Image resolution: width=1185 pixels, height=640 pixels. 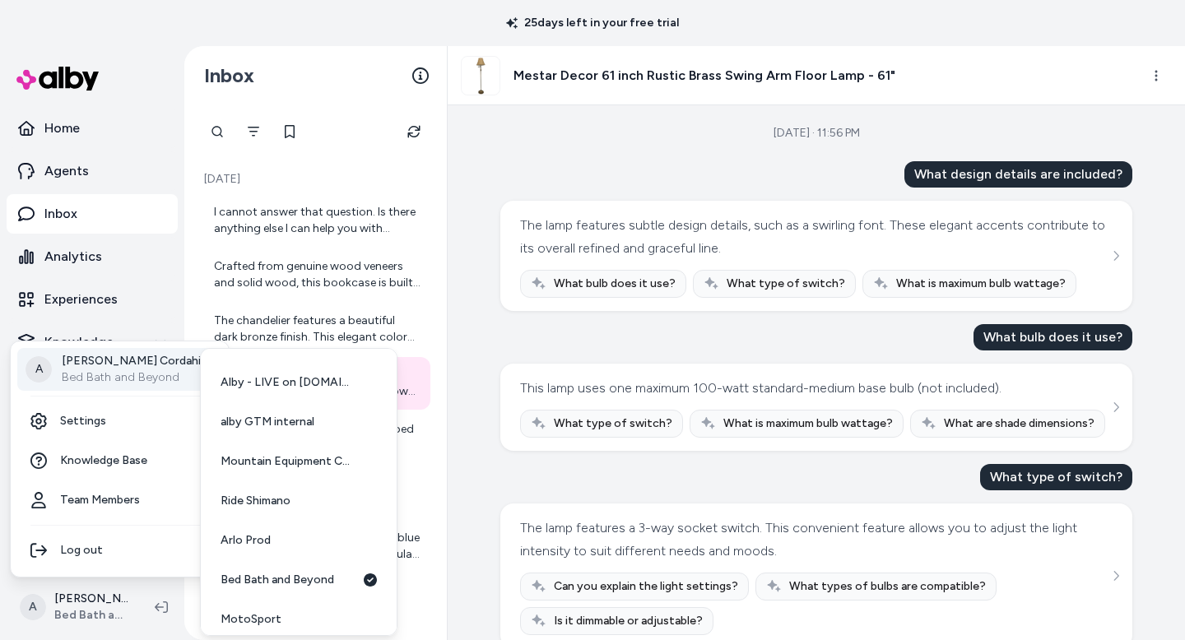 What do you see at coordinates (131, 378) in the screenshot?
I see `p: Bed Bath and Beyond` at bounding box center [131, 378].